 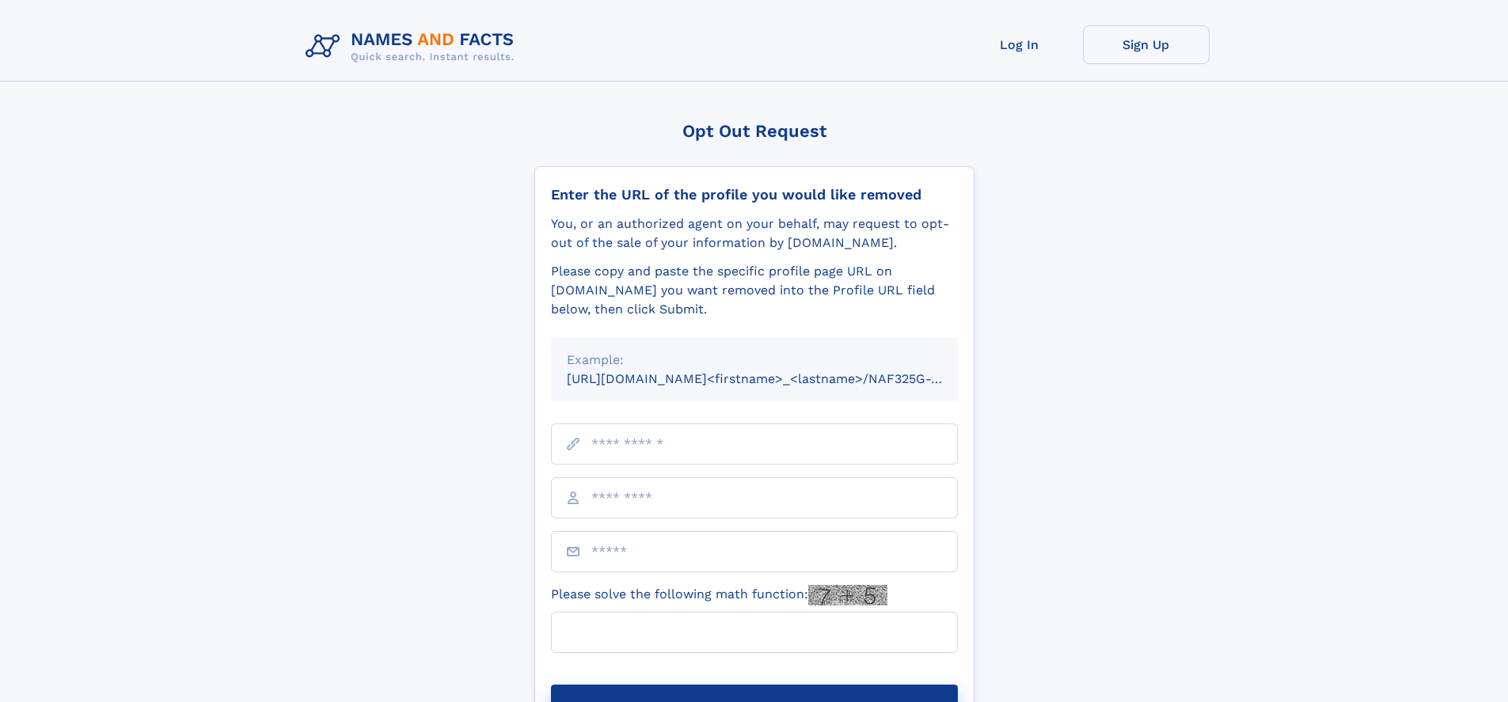 What do you see at coordinates (719, 595) in the screenshot?
I see `label: Please solve the following math function:` at bounding box center [719, 595].